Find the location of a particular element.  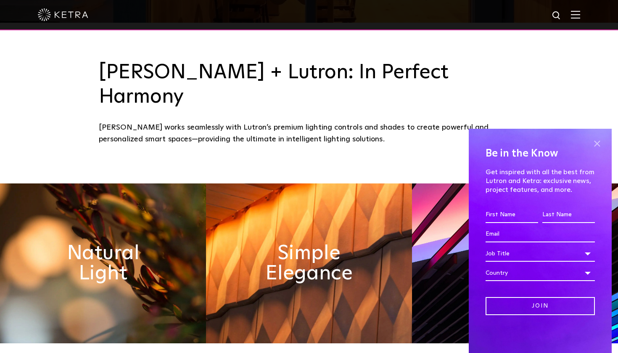

img: flexible_timeless_ketra is located at coordinates (515, 263).